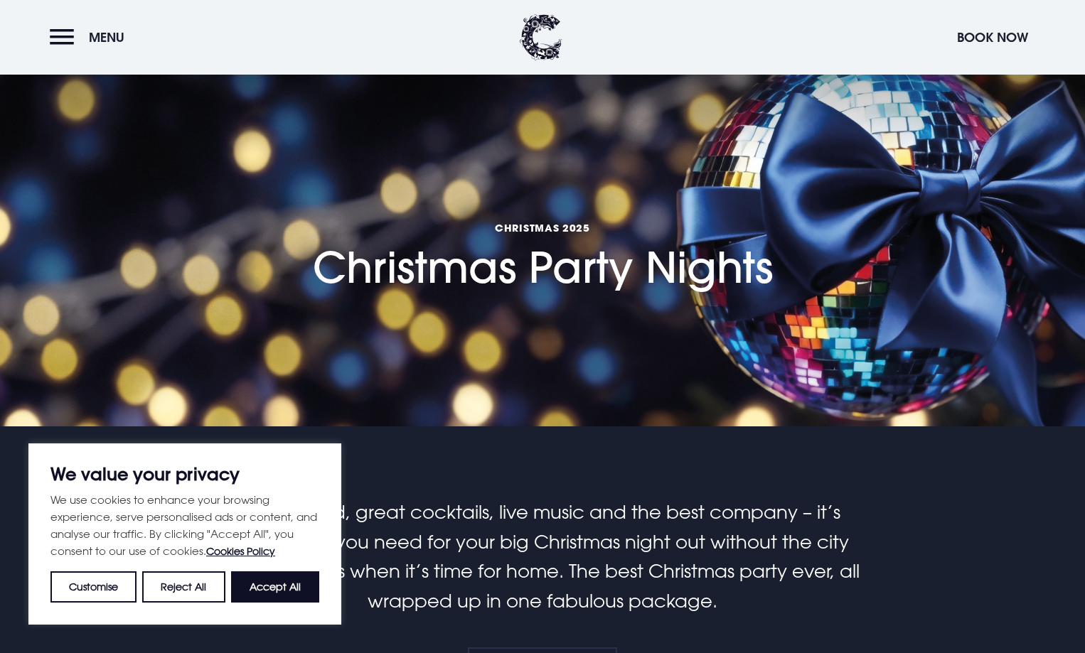 This screenshot has width=1085, height=653. I want to click on button: Accept All, so click(275, 587).